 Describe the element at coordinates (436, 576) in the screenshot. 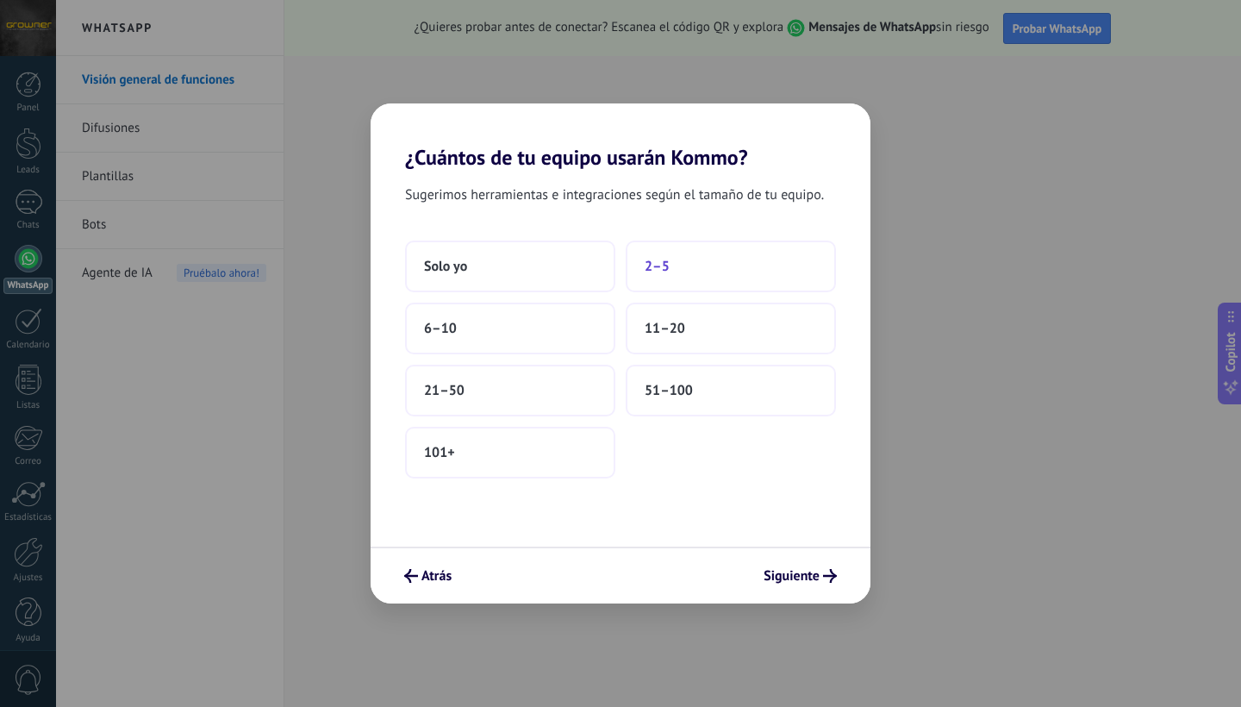

I see `span: Atrás` at that location.